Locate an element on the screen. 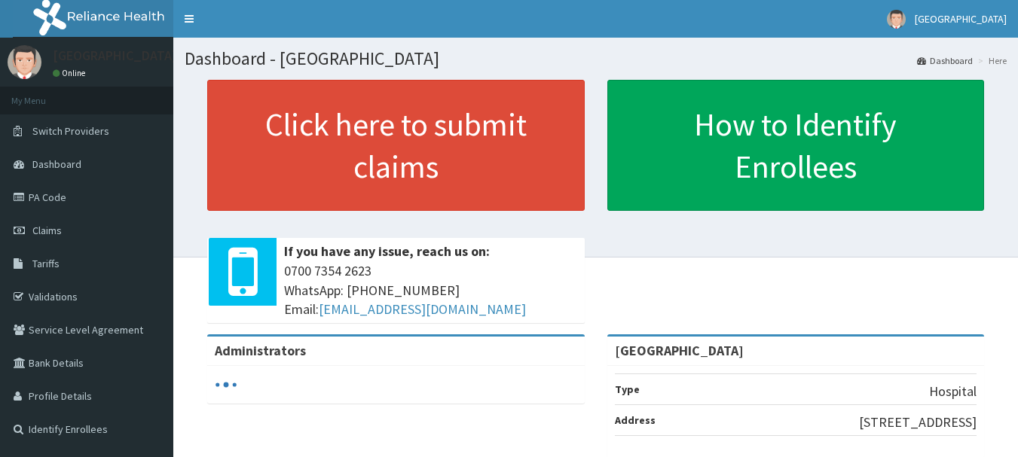  p: Hospital is located at coordinates (952, 392).